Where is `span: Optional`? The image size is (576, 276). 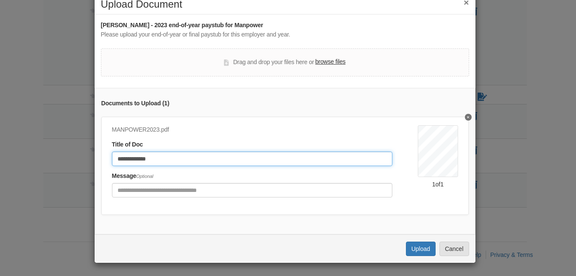
span: Optional is located at coordinates (145, 176).